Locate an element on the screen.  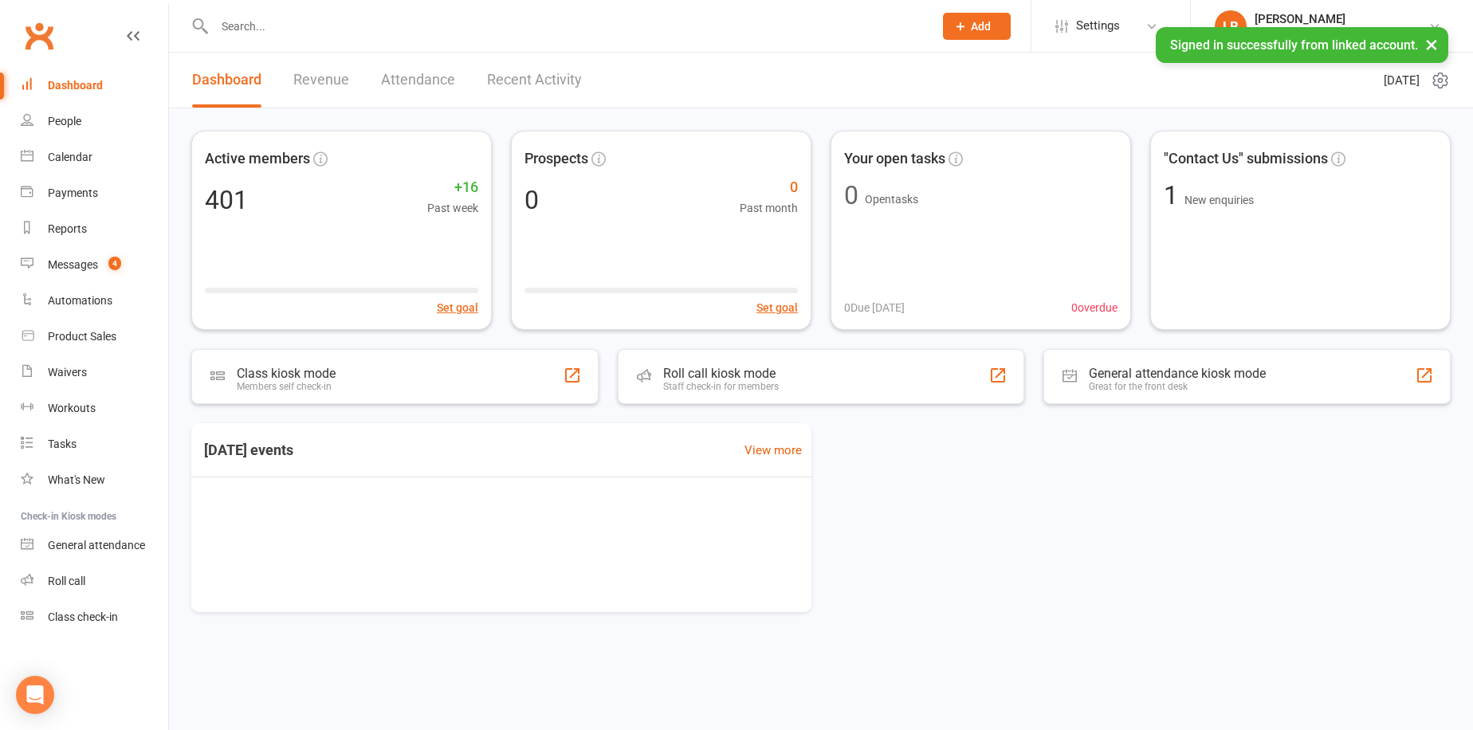
span: Prospects is located at coordinates (556, 159).